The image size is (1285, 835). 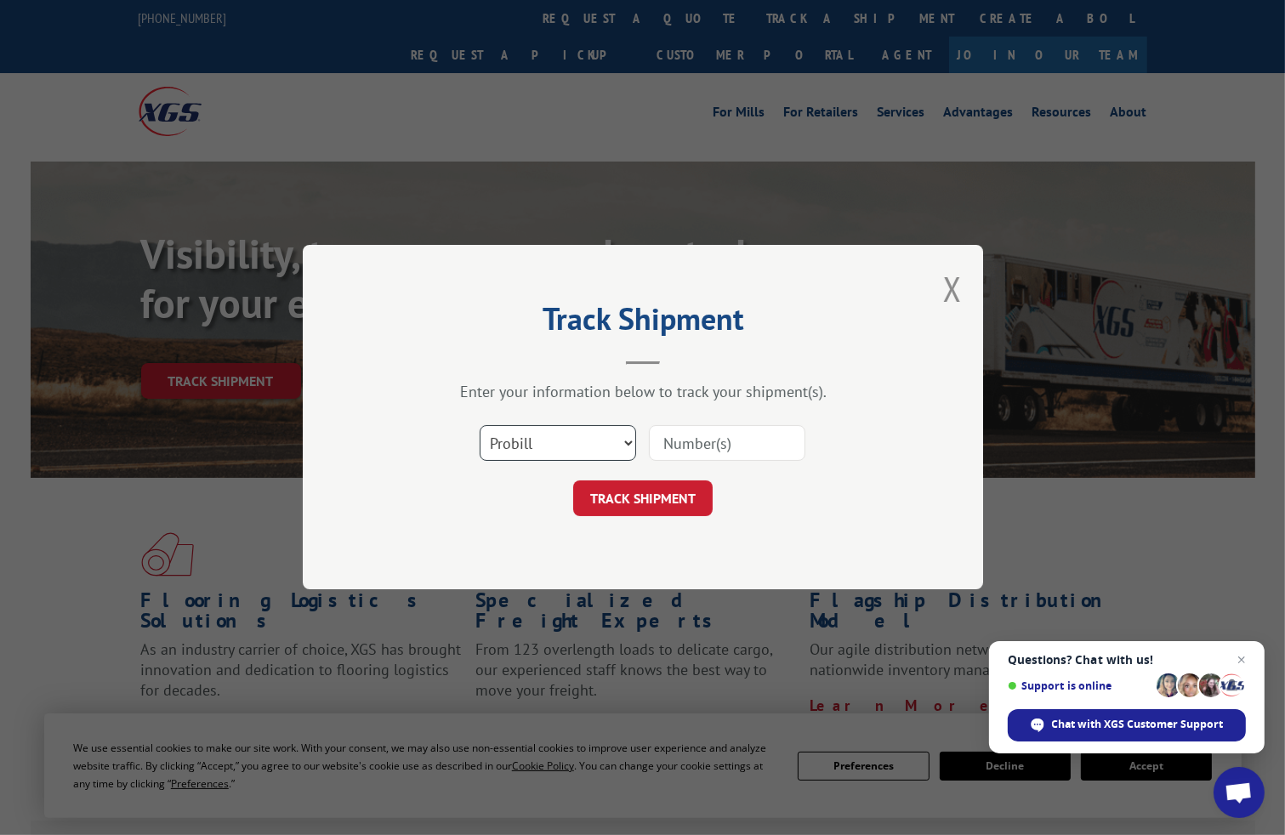 What do you see at coordinates (643, 499) in the screenshot?
I see `button: TRACK SHIPMENT` at bounding box center [643, 499].